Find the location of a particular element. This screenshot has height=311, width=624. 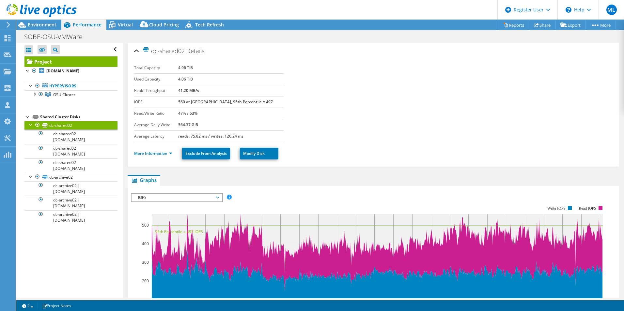

a: Modify Disk is located at coordinates (259, 154).